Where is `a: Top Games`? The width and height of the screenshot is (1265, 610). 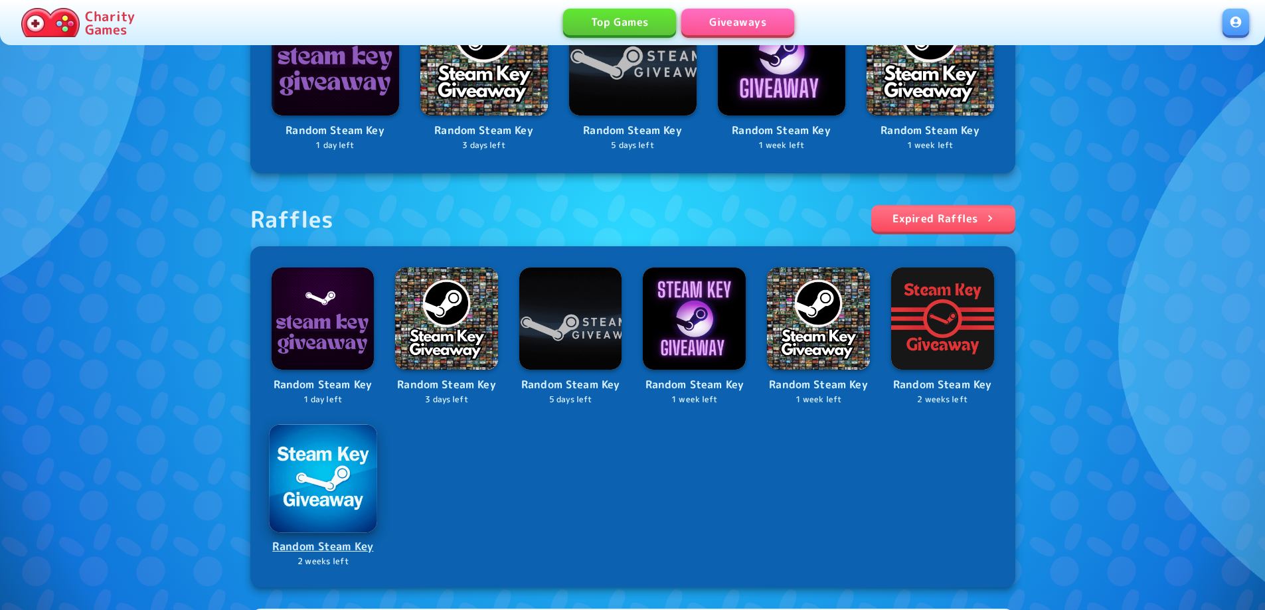
a: Top Games is located at coordinates (619, 22).